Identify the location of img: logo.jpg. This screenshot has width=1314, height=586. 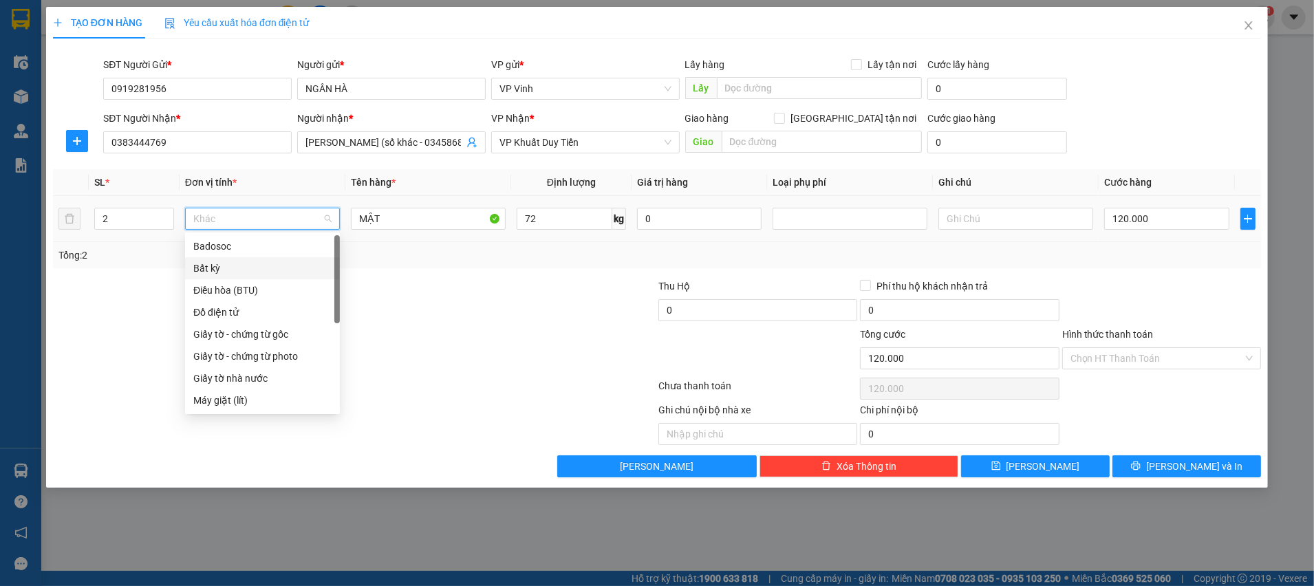
(52, 52).